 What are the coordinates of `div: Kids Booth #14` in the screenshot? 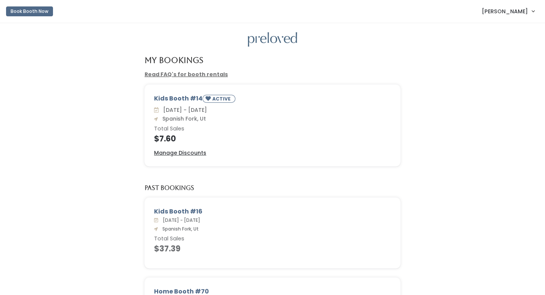 It's located at (273, 100).